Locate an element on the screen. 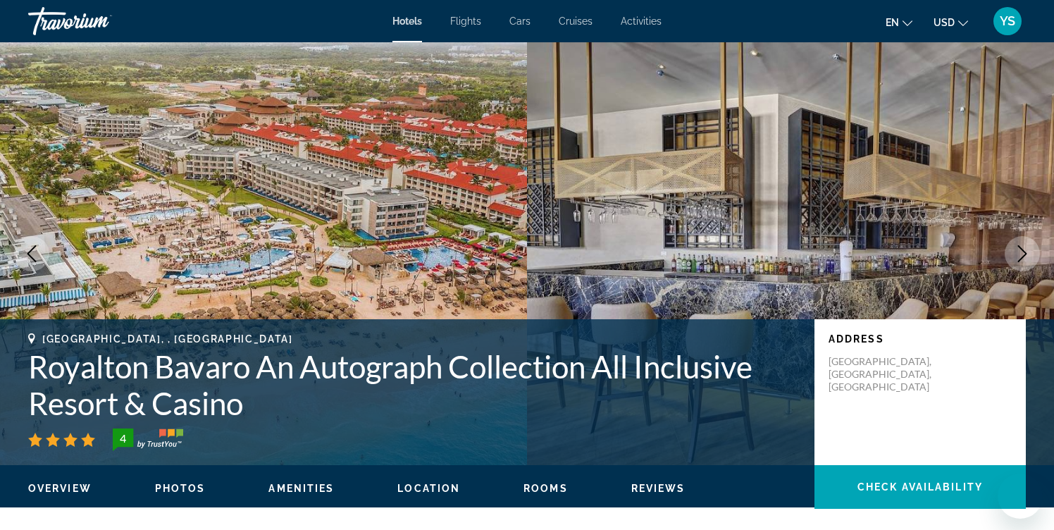 The width and height of the screenshot is (1054, 530). a: Activities is located at coordinates (641, 21).